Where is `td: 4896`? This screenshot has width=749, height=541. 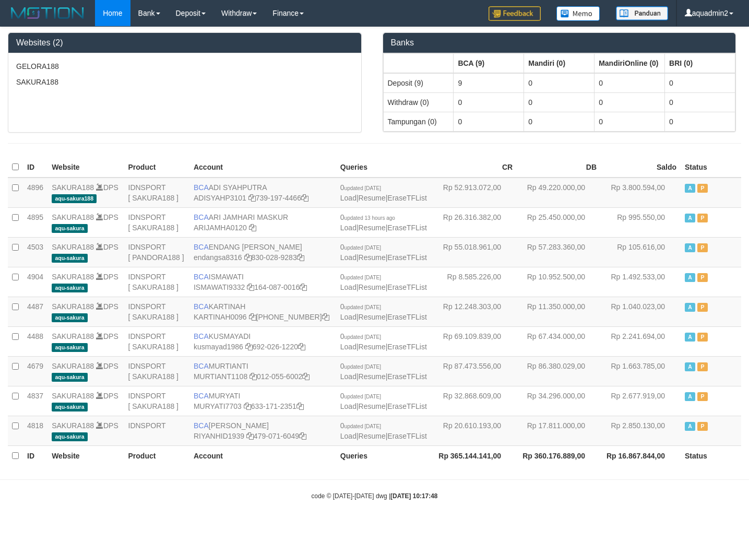
td: 4896 is located at coordinates (35, 193).